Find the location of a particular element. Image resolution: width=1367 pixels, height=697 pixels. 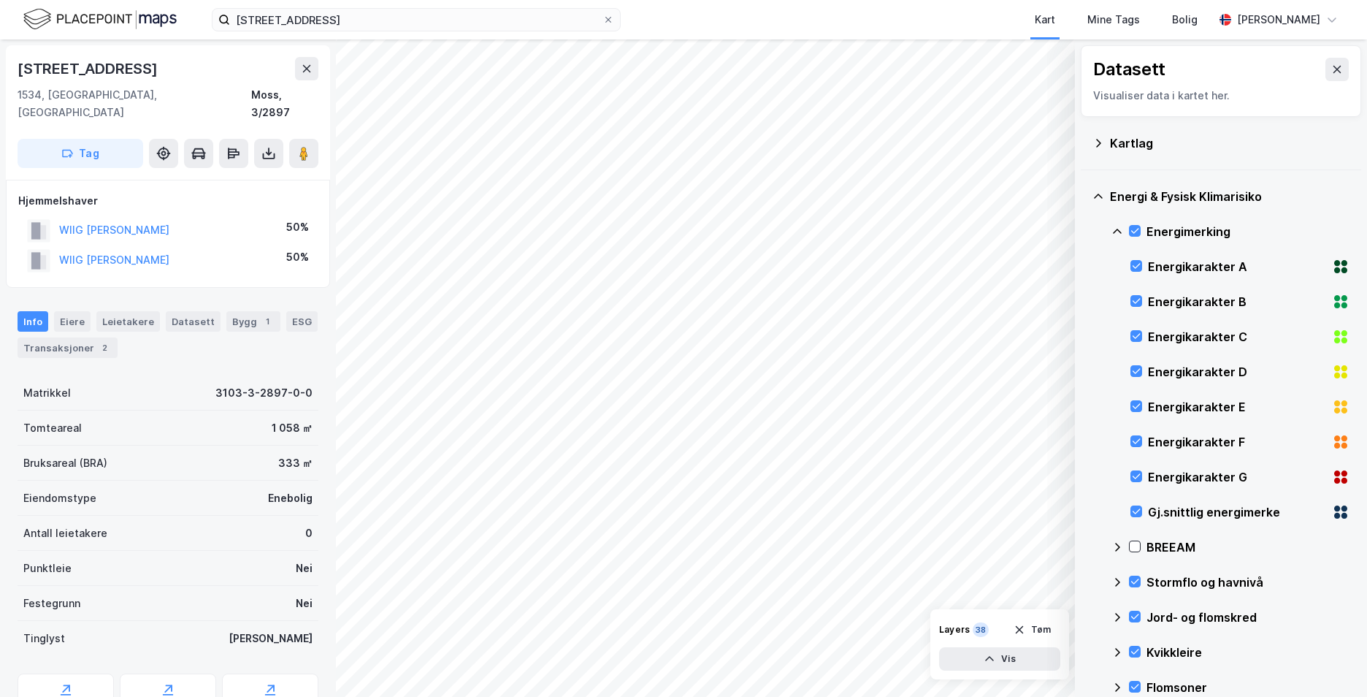

div: 333 ㎡ is located at coordinates (295, 463).